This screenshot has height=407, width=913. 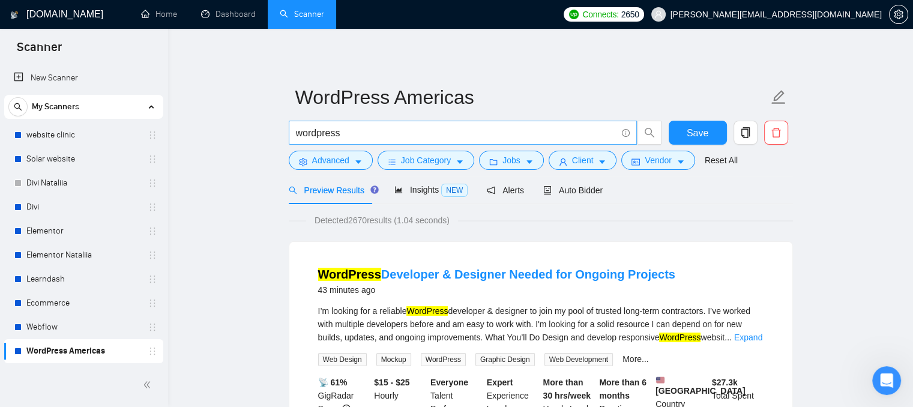 What do you see at coordinates (776, 133) in the screenshot?
I see `span: delete` at bounding box center [776, 133].